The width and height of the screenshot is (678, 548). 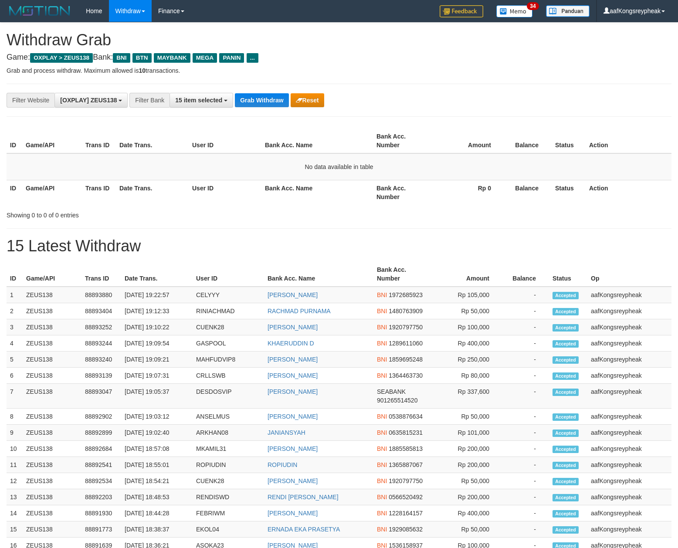 I want to click on td: 88893139, so click(x=101, y=376).